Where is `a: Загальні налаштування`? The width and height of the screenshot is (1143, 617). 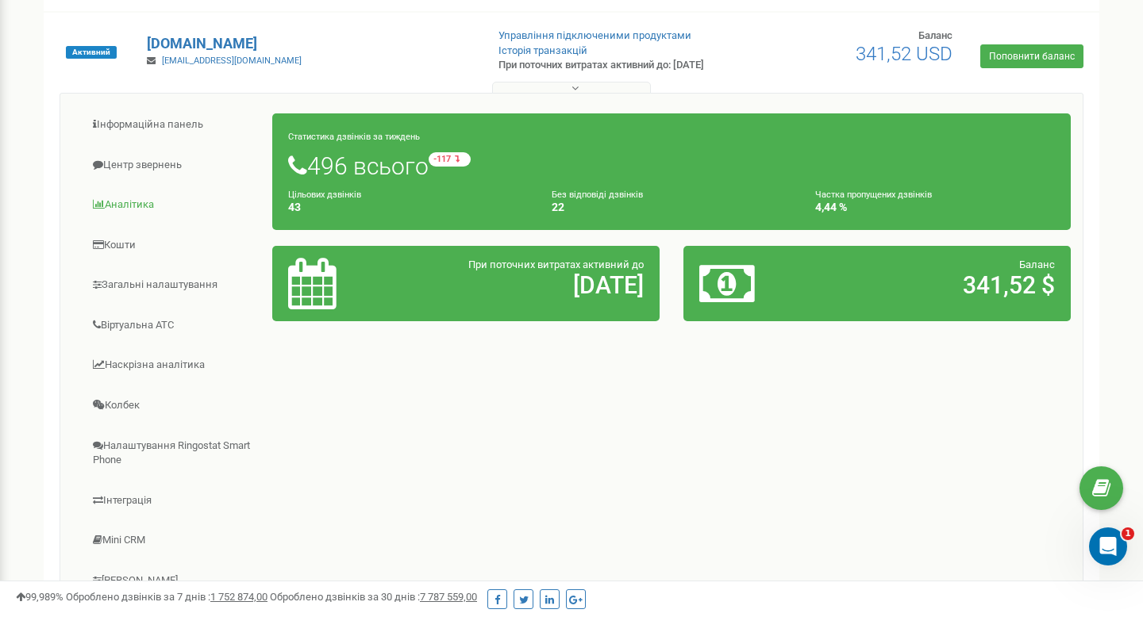
a: Загальні налаштування is located at coordinates (172, 285).